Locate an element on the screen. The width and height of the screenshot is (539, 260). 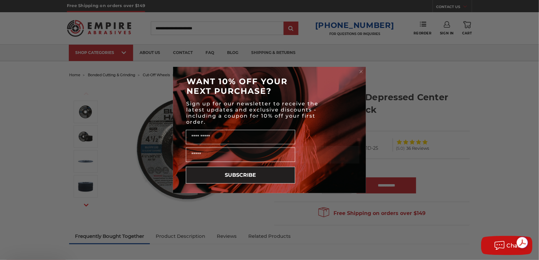
button: Chat is located at coordinates (507, 246).